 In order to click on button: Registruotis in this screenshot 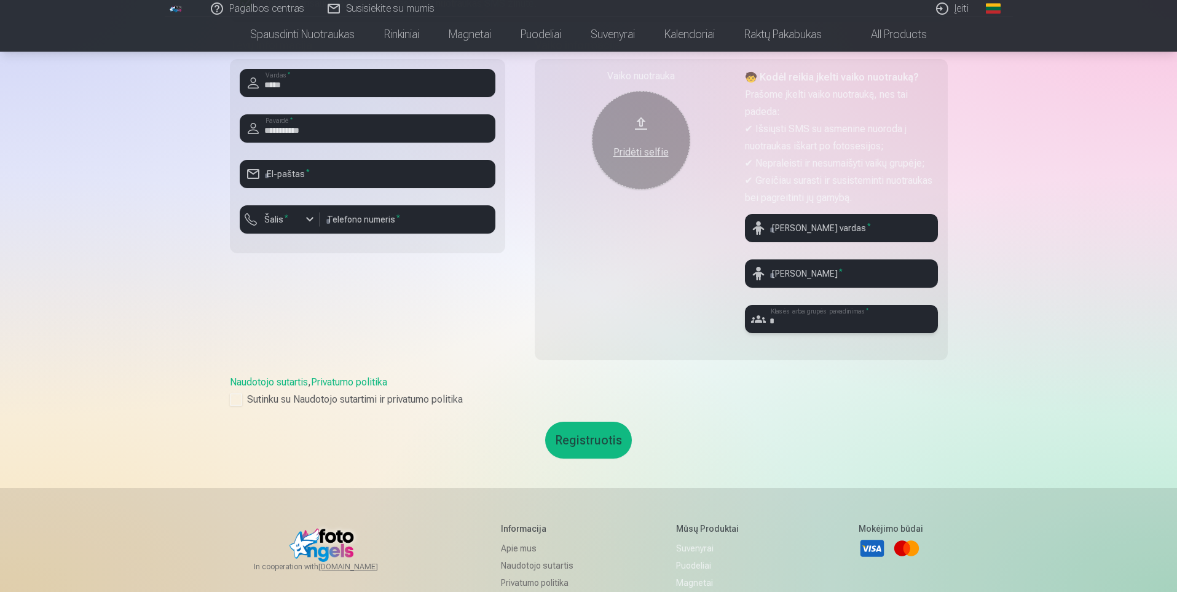, I will do `click(588, 440)`.